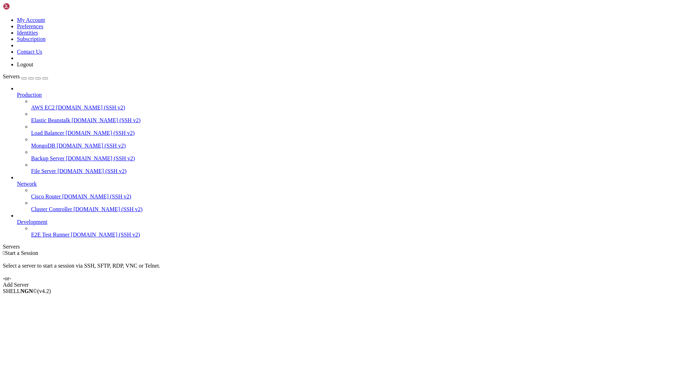 This screenshot has width=678, height=376. Describe the element at coordinates (27, 291) in the screenshot. I see `span: SHELL ©` at that location.